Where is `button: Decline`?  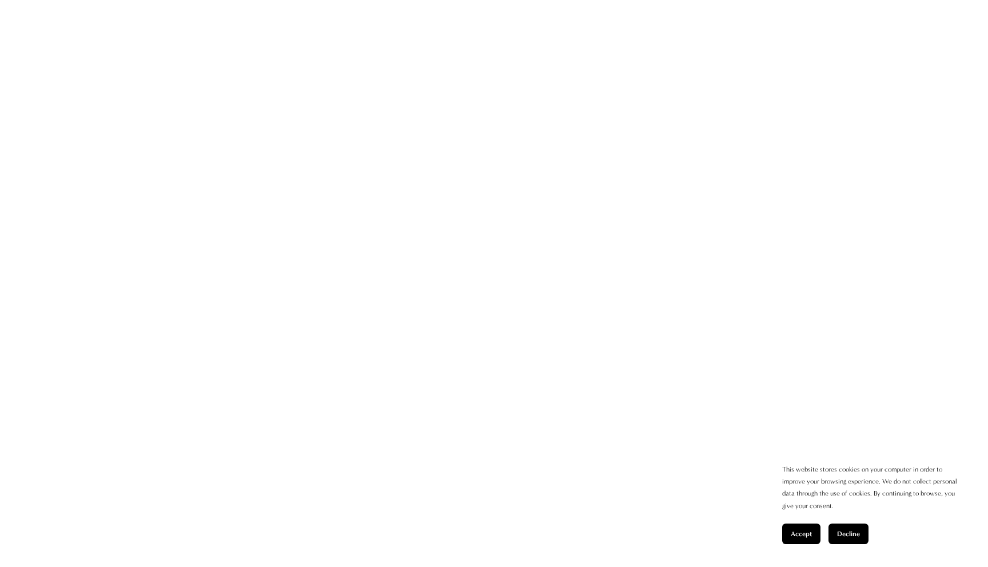 button: Decline is located at coordinates (848, 534).